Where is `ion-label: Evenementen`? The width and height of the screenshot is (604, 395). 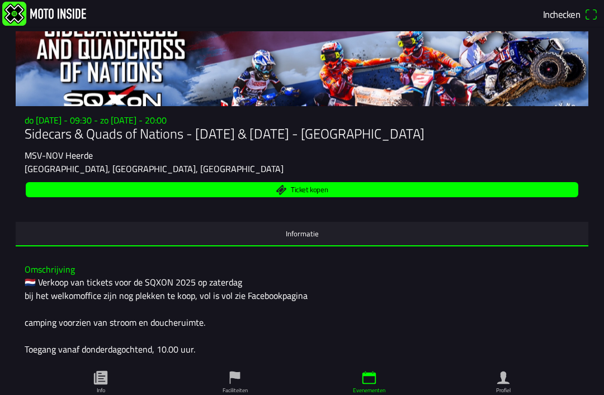 ion-label: Evenementen is located at coordinates (369, 390).